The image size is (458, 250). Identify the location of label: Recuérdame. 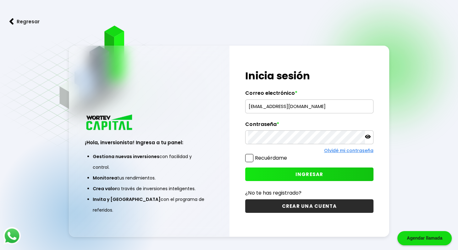
(271, 158).